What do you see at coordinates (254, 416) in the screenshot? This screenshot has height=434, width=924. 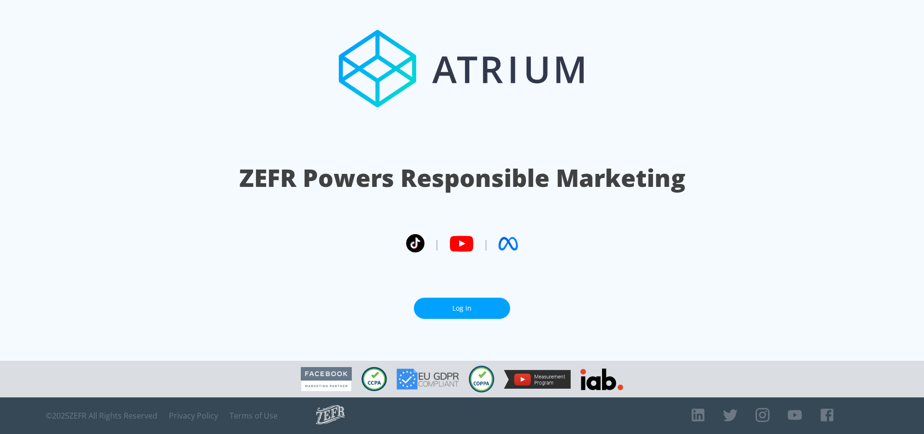 I see `a: Terms of Use` at bounding box center [254, 416].